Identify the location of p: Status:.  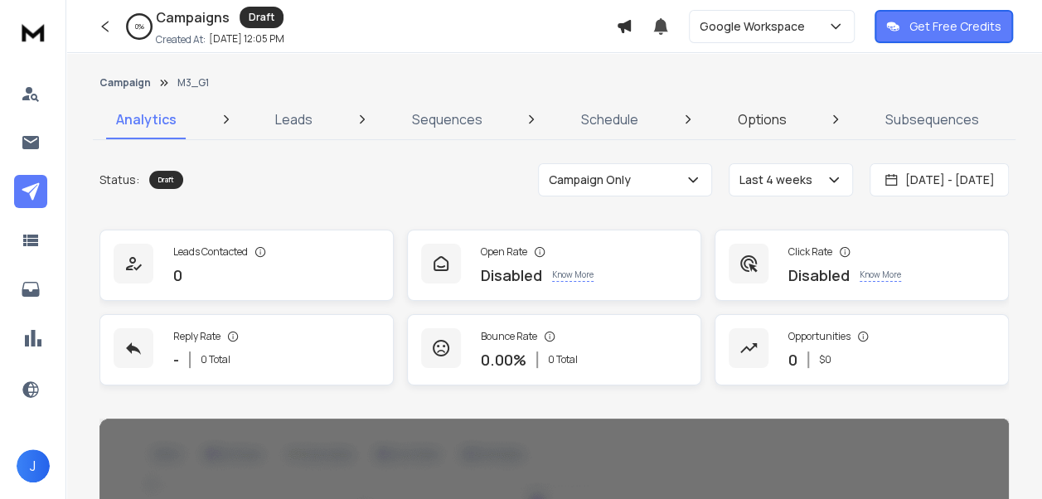
(119, 180).